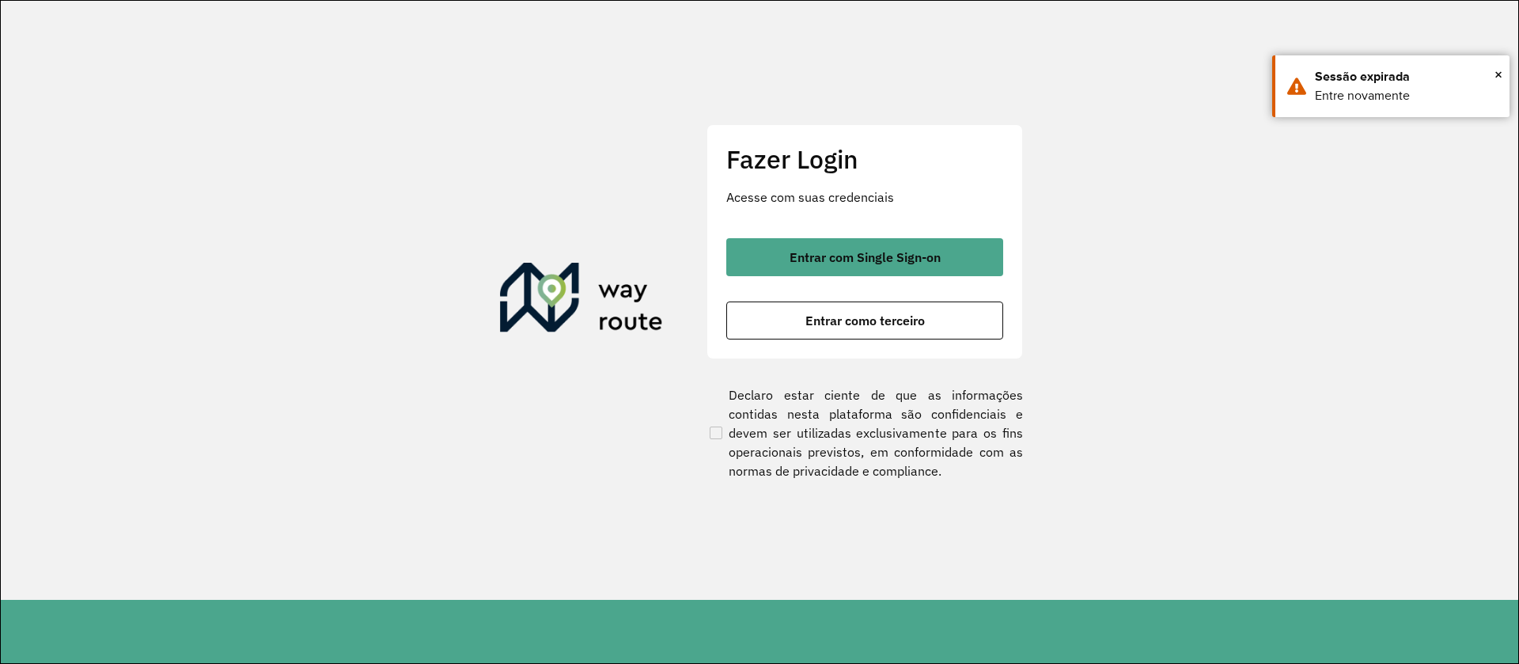 The width and height of the screenshot is (1519, 664). What do you see at coordinates (1405, 77) in the screenshot?
I see `div: Sessão expirada` at bounding box center [1405, 77].